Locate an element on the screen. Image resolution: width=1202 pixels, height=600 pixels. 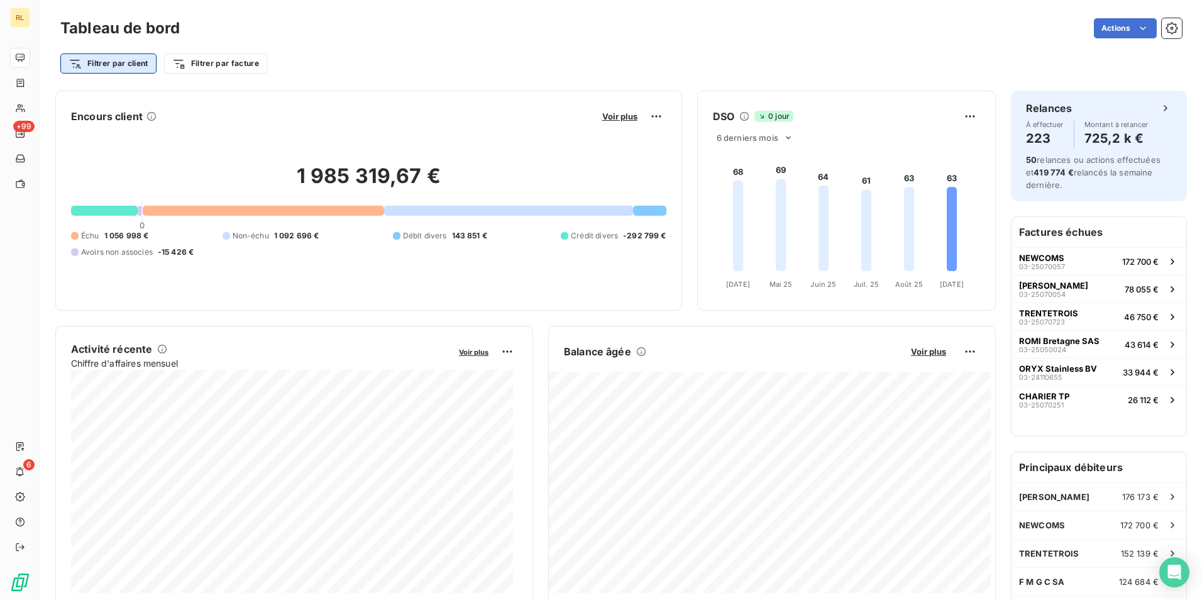
h6: Activité récente is located at coordinates (111, 349).